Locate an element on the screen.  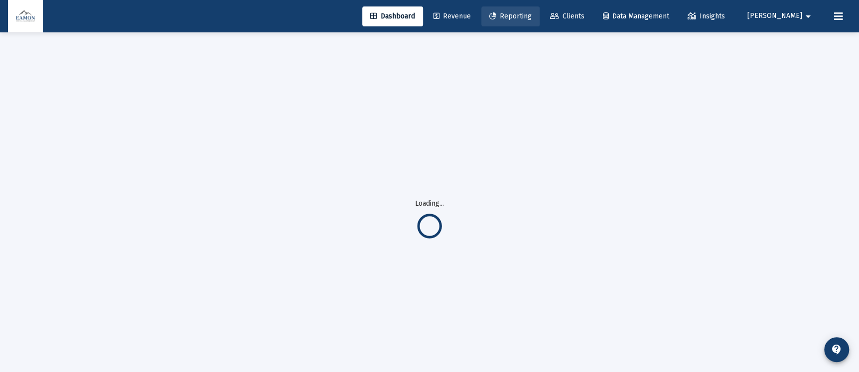
img: Dashboard is located at coordinates (25, 16).